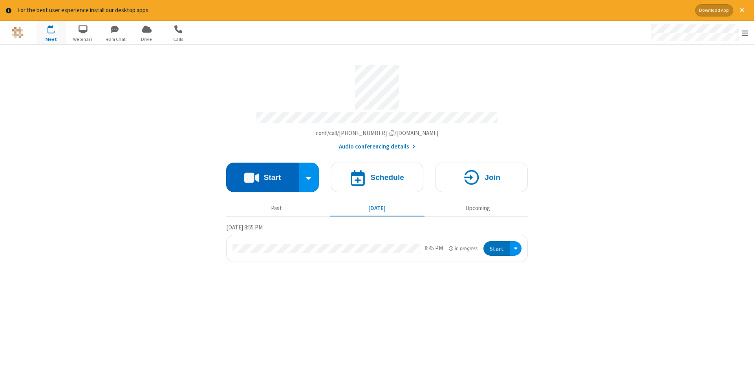  I want to click on button: Copy my meeting room linkCopy my meeting room link, so click(377, 133).